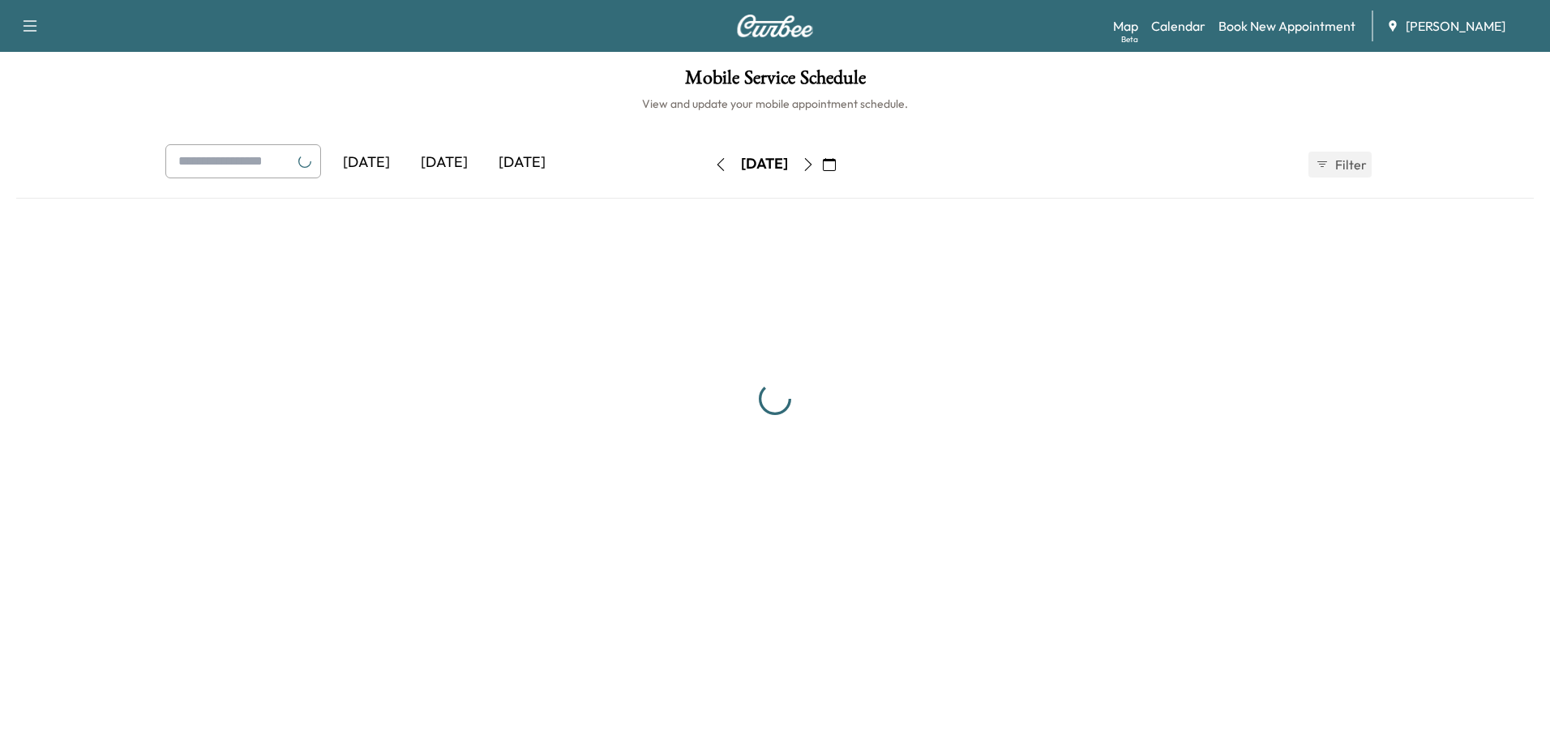  I want to click on div: Beta, so click(1129, 39).